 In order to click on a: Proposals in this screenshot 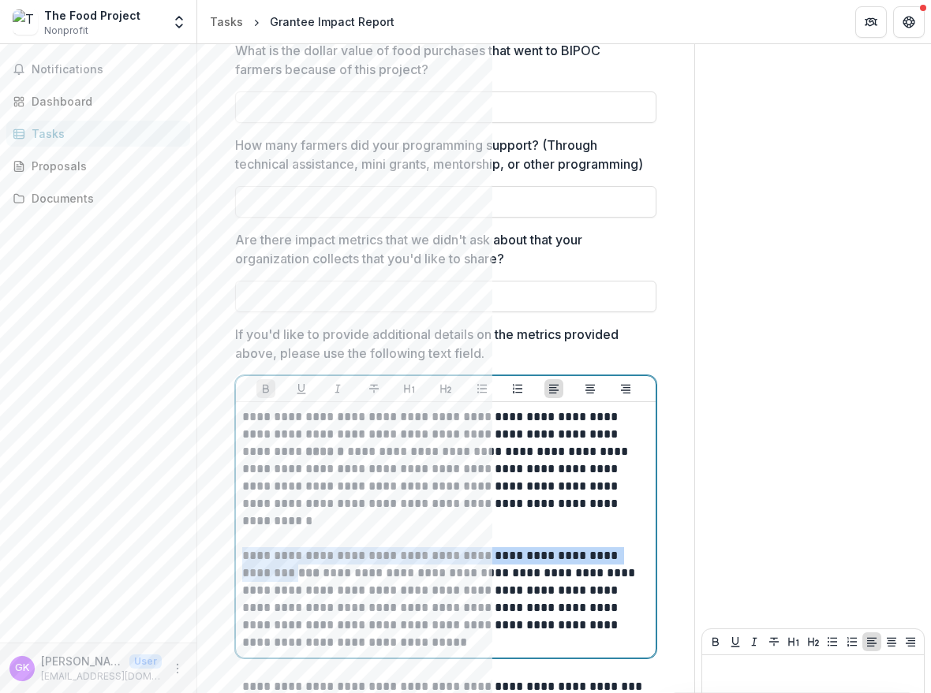, I will do `click(98, 166)`.